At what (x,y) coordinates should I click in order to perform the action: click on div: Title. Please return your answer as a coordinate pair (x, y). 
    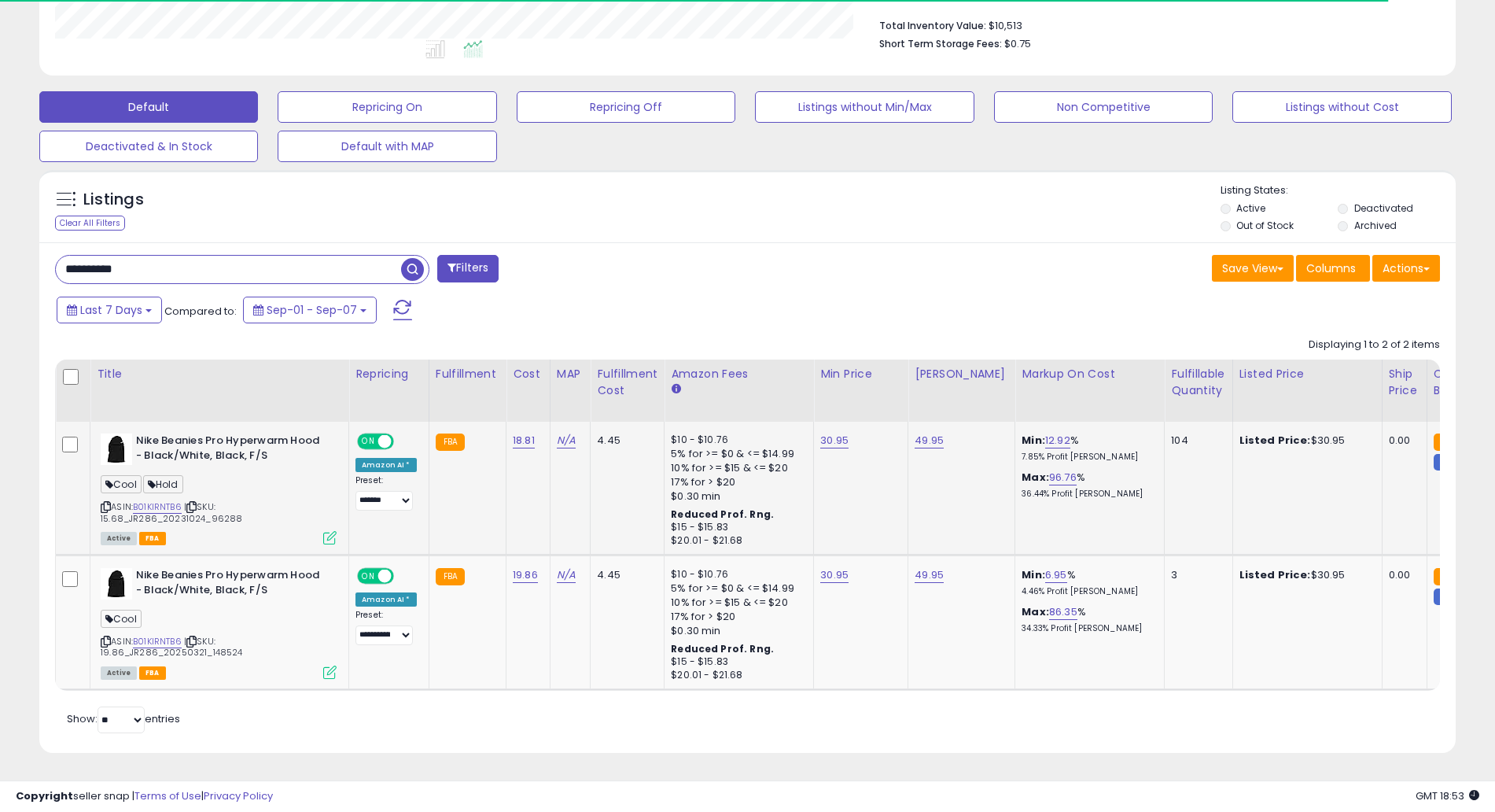
    Looking at the image, I should click on (220, 374).